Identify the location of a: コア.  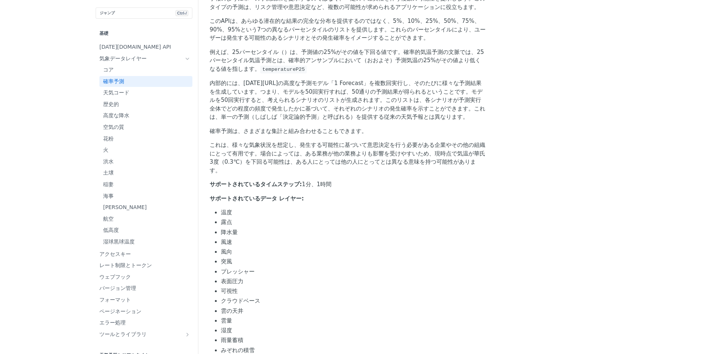
(146, 70).